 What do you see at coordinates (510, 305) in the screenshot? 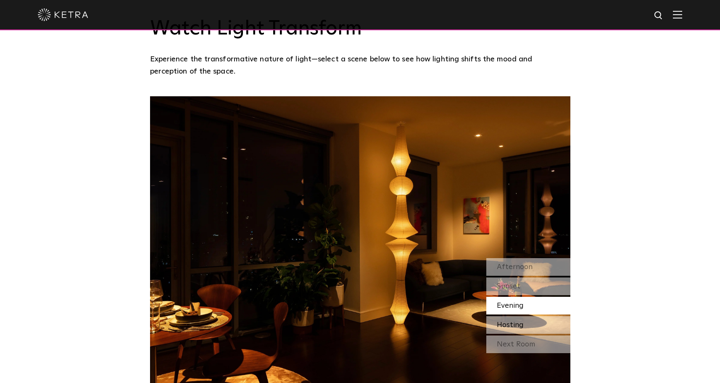
I see `span: Evening` at bounding box center [510, 305].